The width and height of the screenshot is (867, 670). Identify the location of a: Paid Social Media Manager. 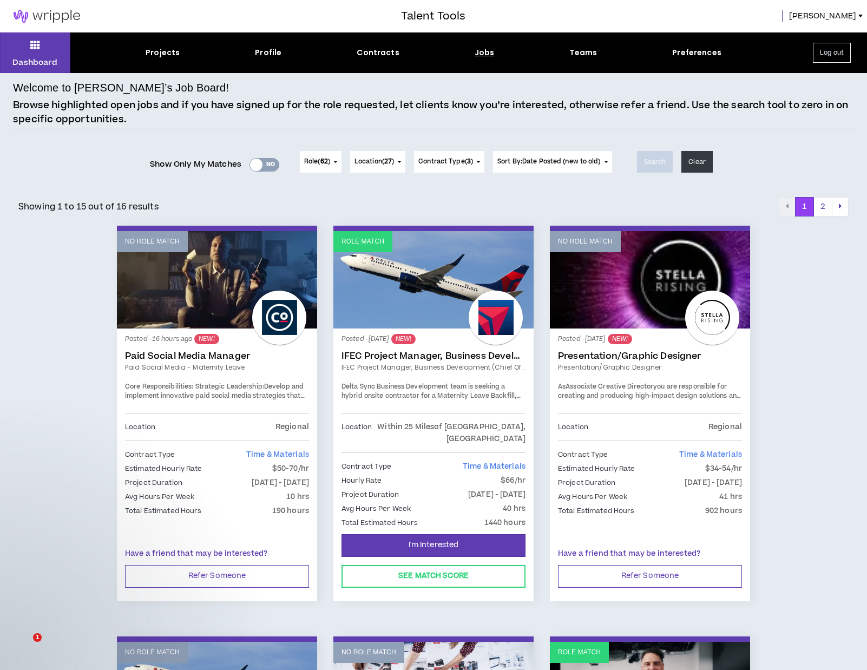
(217, 356).